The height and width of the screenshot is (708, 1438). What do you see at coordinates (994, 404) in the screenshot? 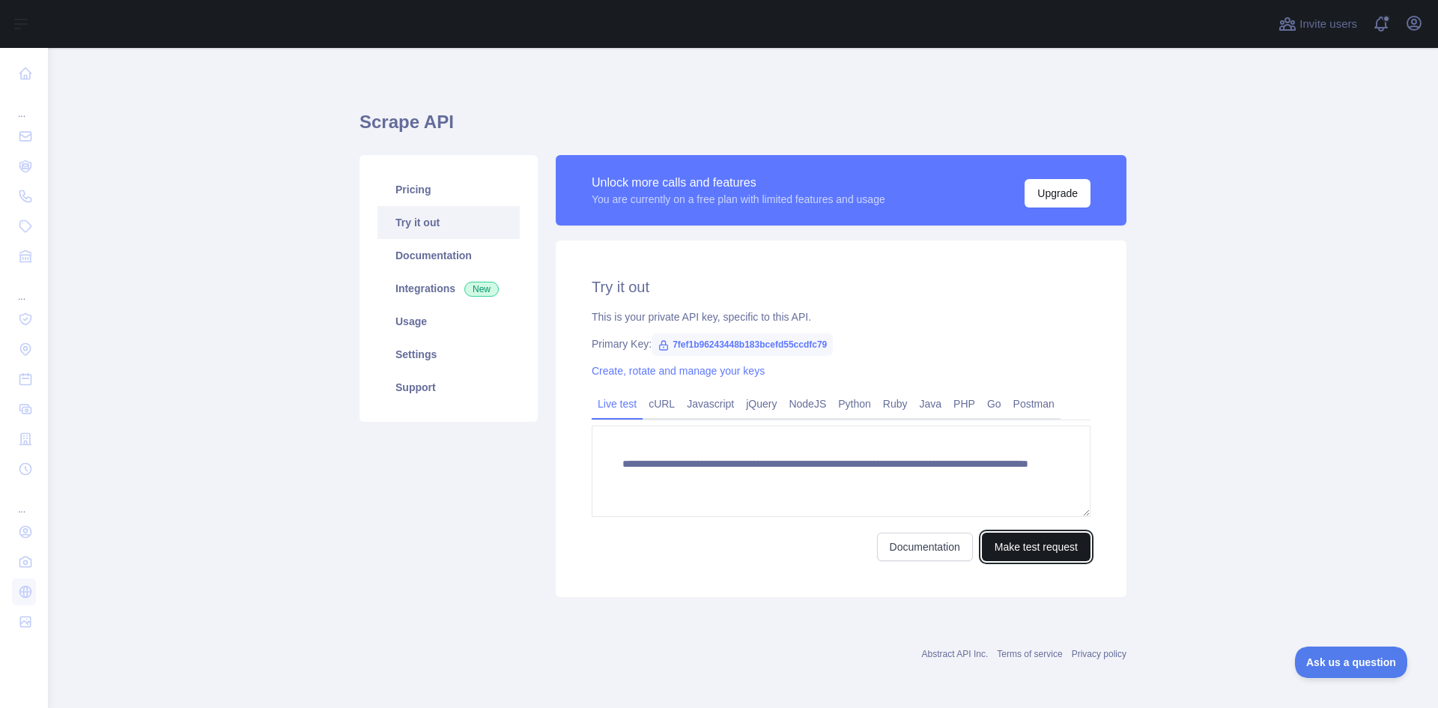
I see `a: Go` at bounding box center [994, 404].